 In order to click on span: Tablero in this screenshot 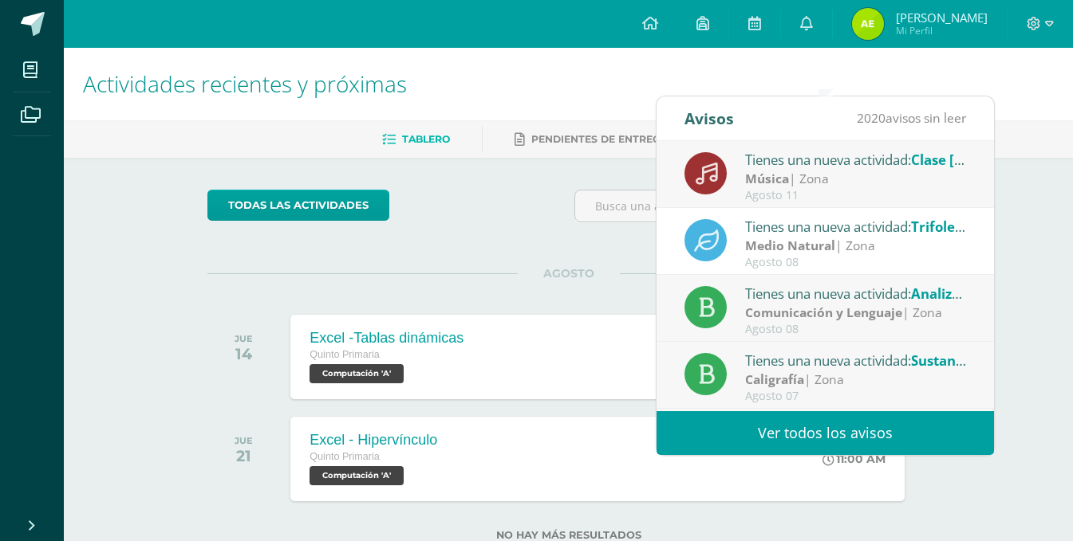, I will do `click(426, 139)`.